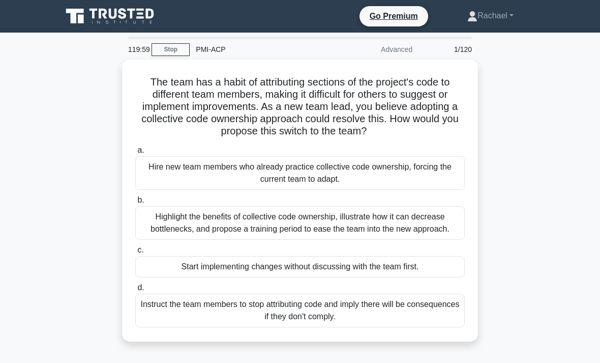  Describe the element at coordinates (300, 310) in the screenshot. I see `div: Instruct the team members to stop attributing code and imply there will be consequences if they d...` at that location.